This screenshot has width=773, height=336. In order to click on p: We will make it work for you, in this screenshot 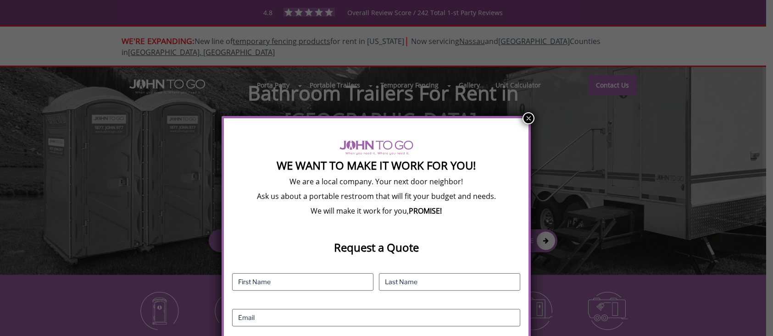, I will do `click(376, 211)`.